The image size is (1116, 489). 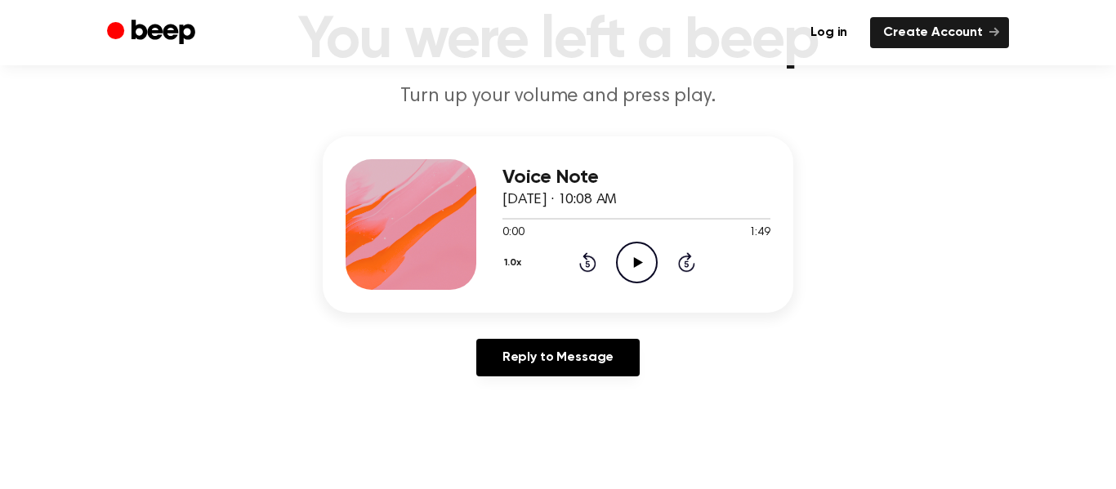 I want to click on a: Create Account, so click(x=939, y=33).